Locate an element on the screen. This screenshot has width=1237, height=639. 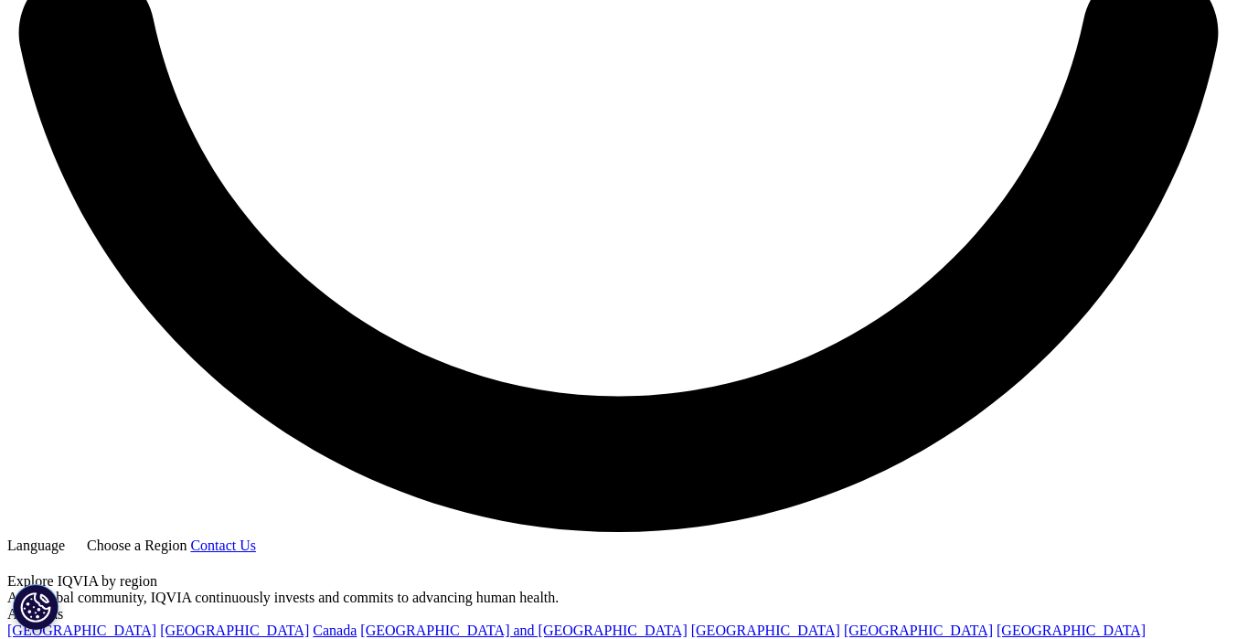
div: As a global community, IQVIA continuously invests and commits to advancing human health. is located at coordinates (618, 598).